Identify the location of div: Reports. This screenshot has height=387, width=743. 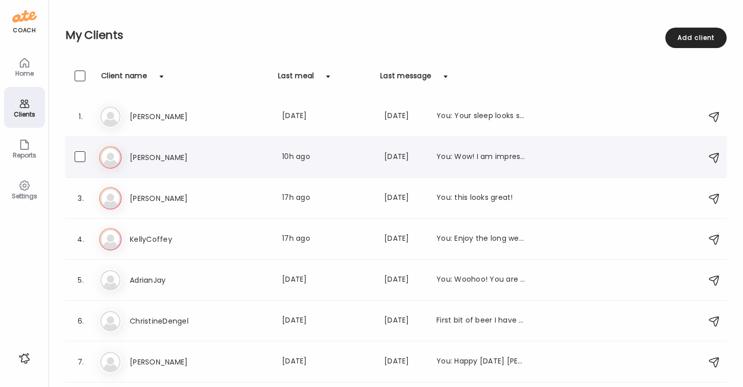
(25, 155).